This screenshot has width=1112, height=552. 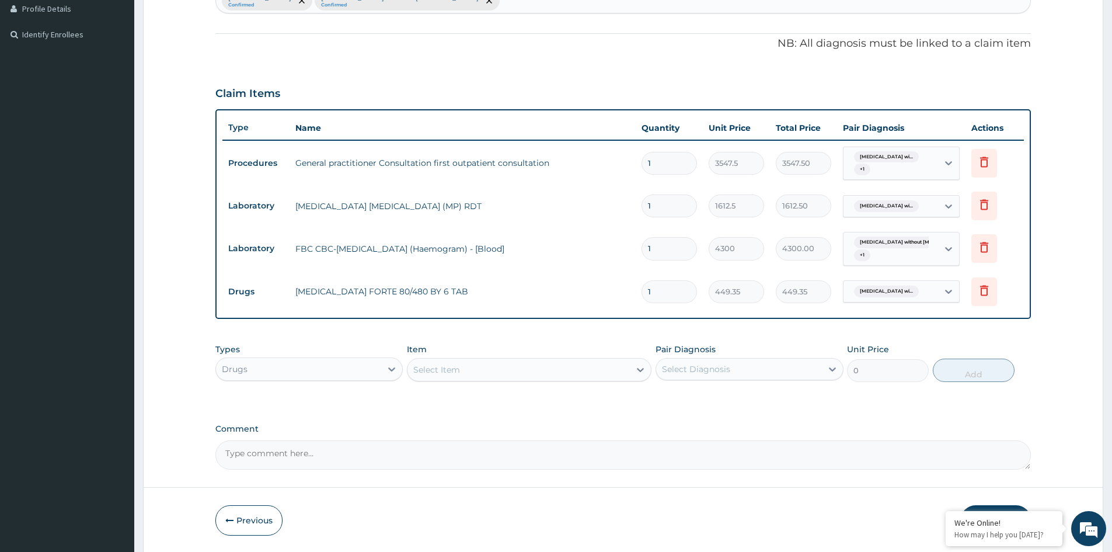 I want to click on th: Unit Price, so click(x=736, y=128).